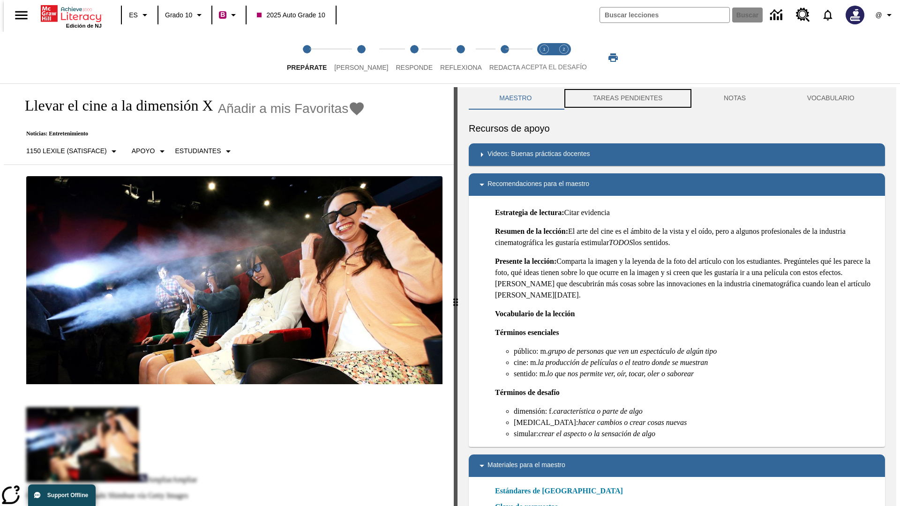  Describe the element at coordinates (554, 67) in the screenshot. I see `span: ACEPTA EL DESAFÍO` at that location.